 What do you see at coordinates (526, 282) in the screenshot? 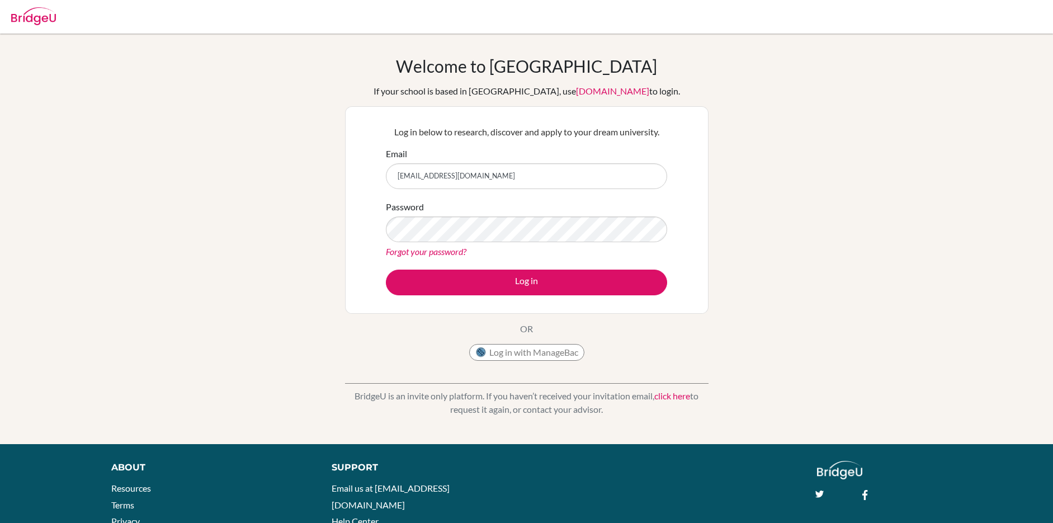
I see `button: Log in` at bounding box center [526, 282].